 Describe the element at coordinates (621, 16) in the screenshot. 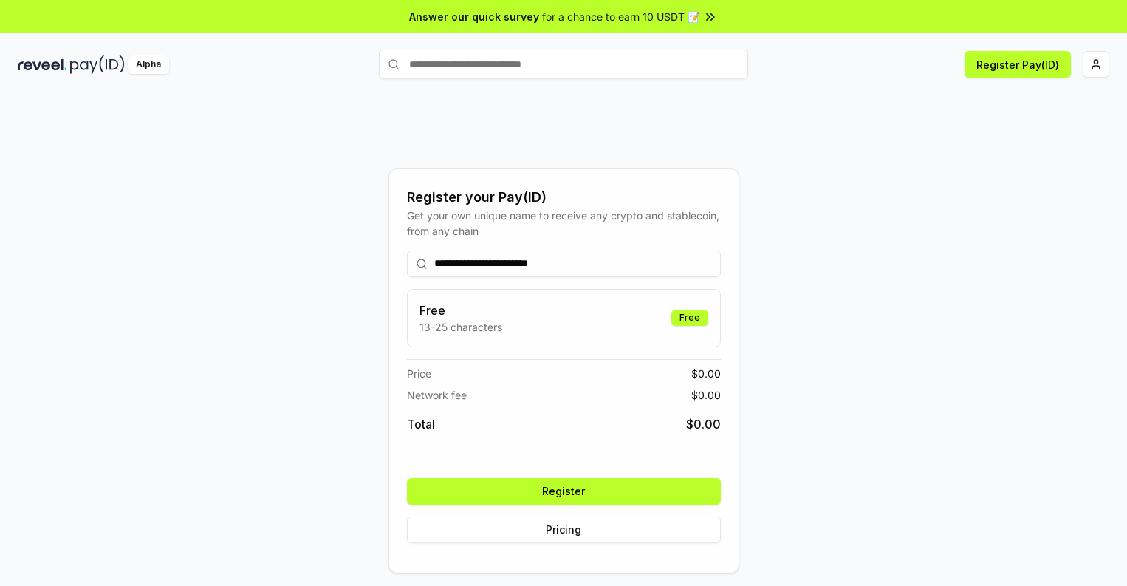

I see `span: for a chance to earn 10 USDT 📝` at that location.